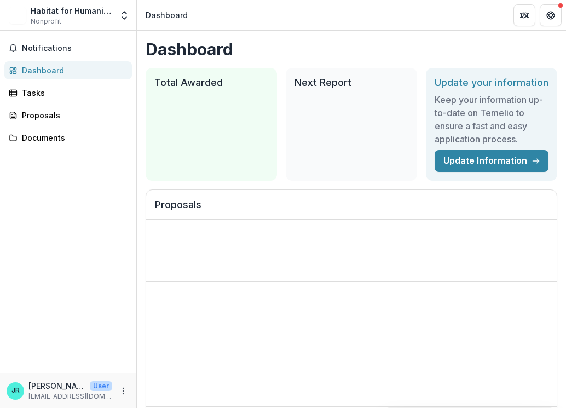  What do you see at coordinates (492, 119) in the screenshot?
I see `h3: Keep your information up-to-date on Temelio to ensure a fast and easy application process.` at bounding box center [492, 119].